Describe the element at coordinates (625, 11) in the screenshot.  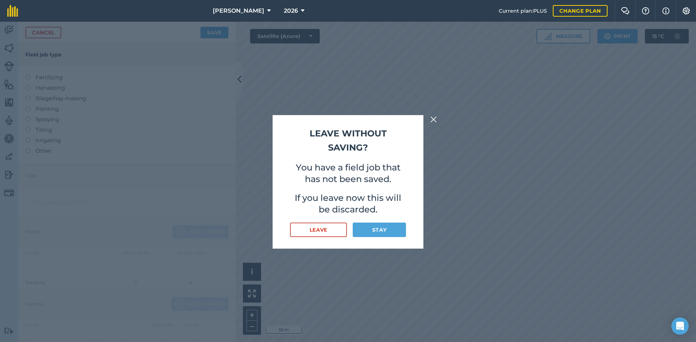
I see `img: Two speech bubbles overlapping with the left bubble in the forefront` at that location.